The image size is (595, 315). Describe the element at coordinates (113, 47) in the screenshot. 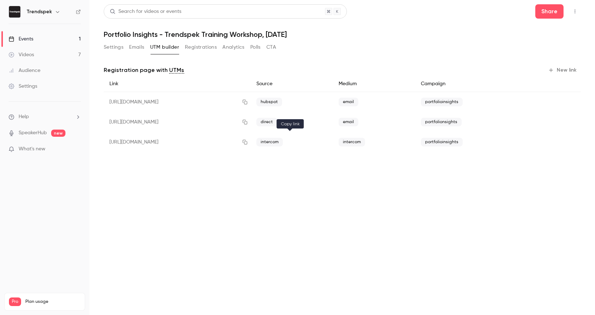

I see `button: Settings` at that location.